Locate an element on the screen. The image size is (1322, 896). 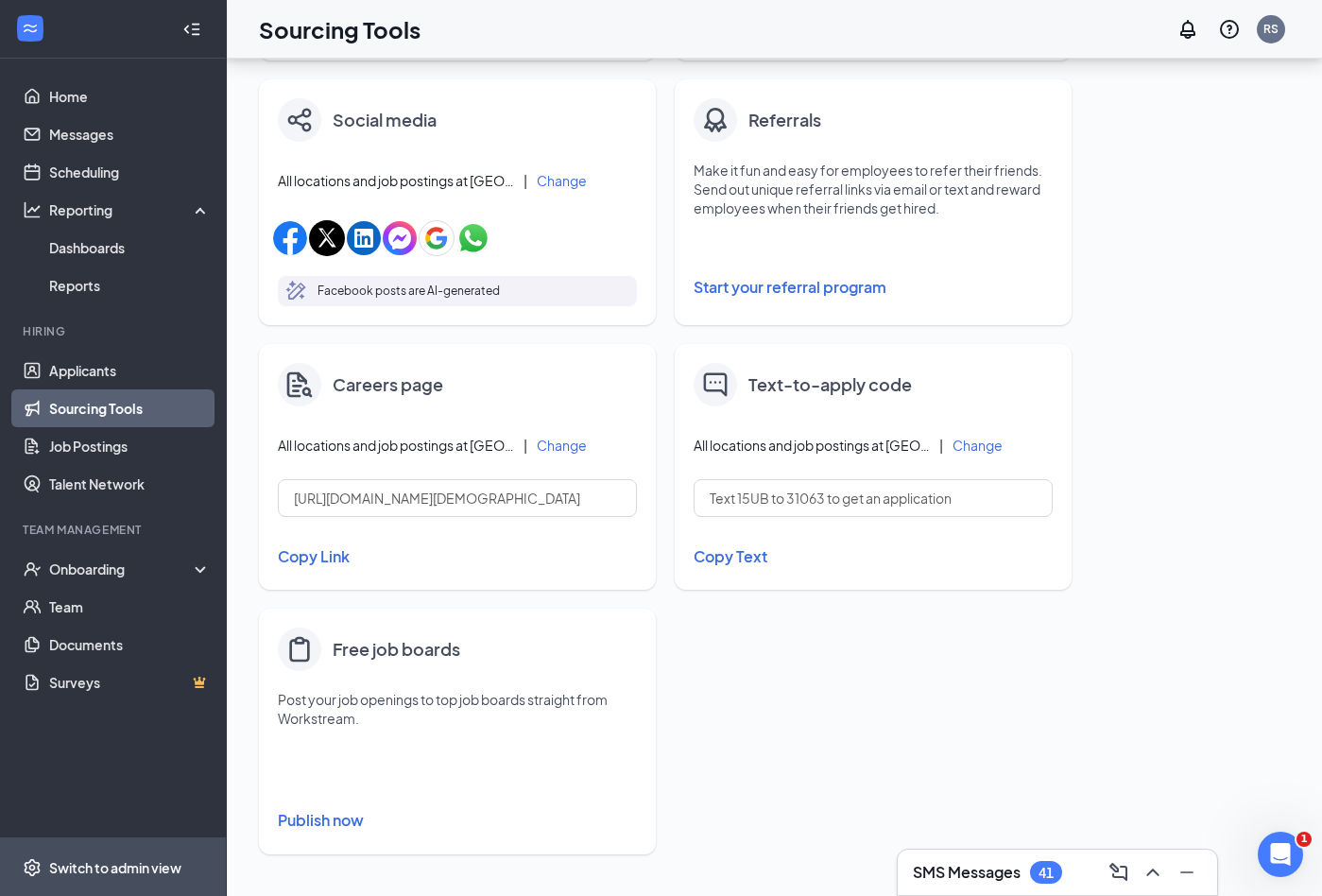
svg: Notifications is located at coordinates (1188, 30).